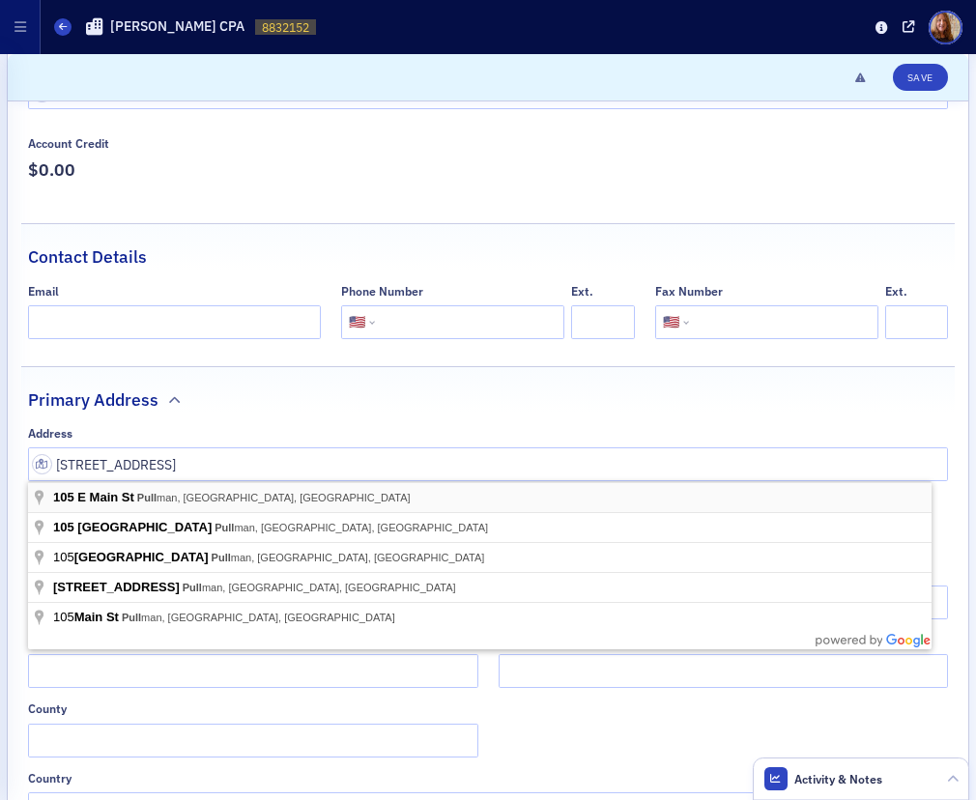 This screenshot has height=800, width=976. What do you see at coordinates (488, 170) in the screenshot?
I see `span: $0.00` at bounding box center [488, 170].